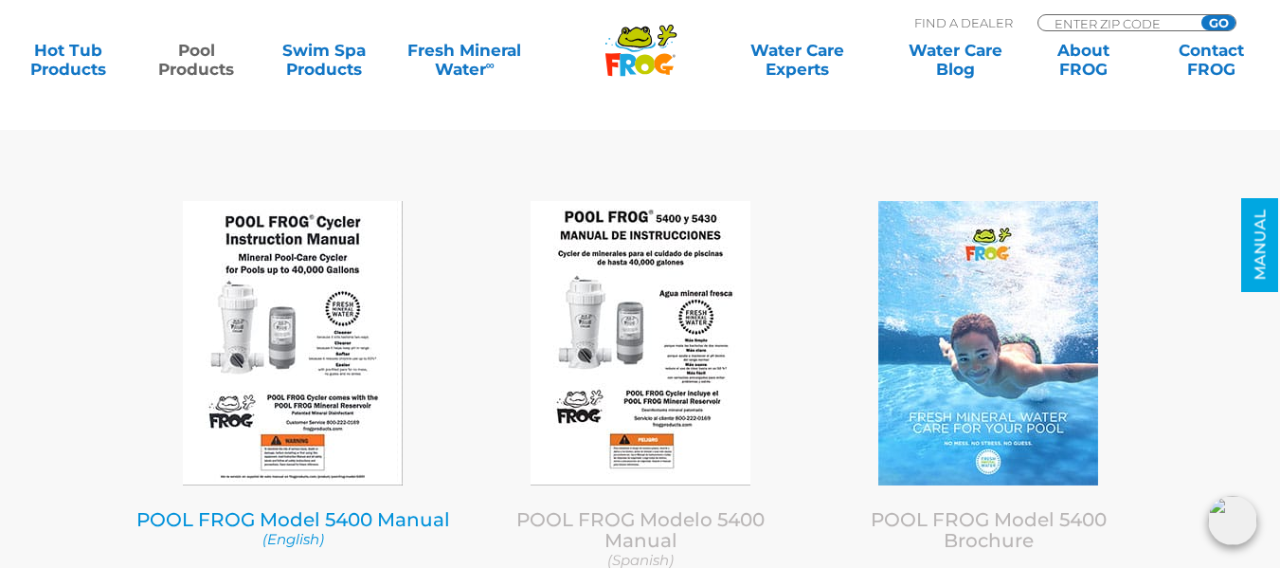  Describe the element at coordinates (293, 528) in the screenshot. I see `a: POOL FROG Model 5400 Manual (English)` at that location.